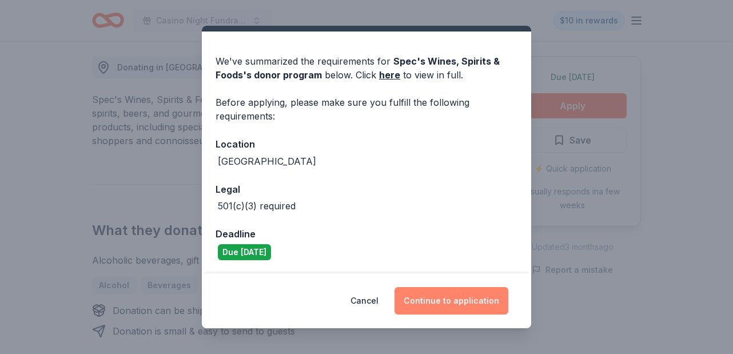  I want to click on div: 501(c)(3) required, so click(257, 206).